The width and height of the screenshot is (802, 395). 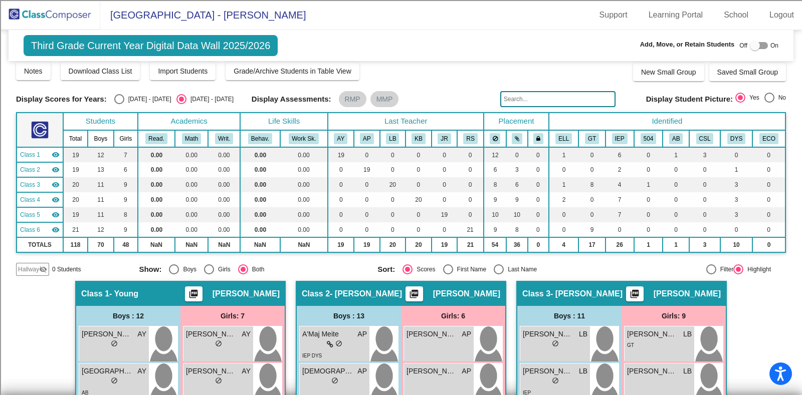 What do you see at coordinates (401, 308) in the screenshot?
I see `div: WEBSITE` at bounding box center [401, 308].